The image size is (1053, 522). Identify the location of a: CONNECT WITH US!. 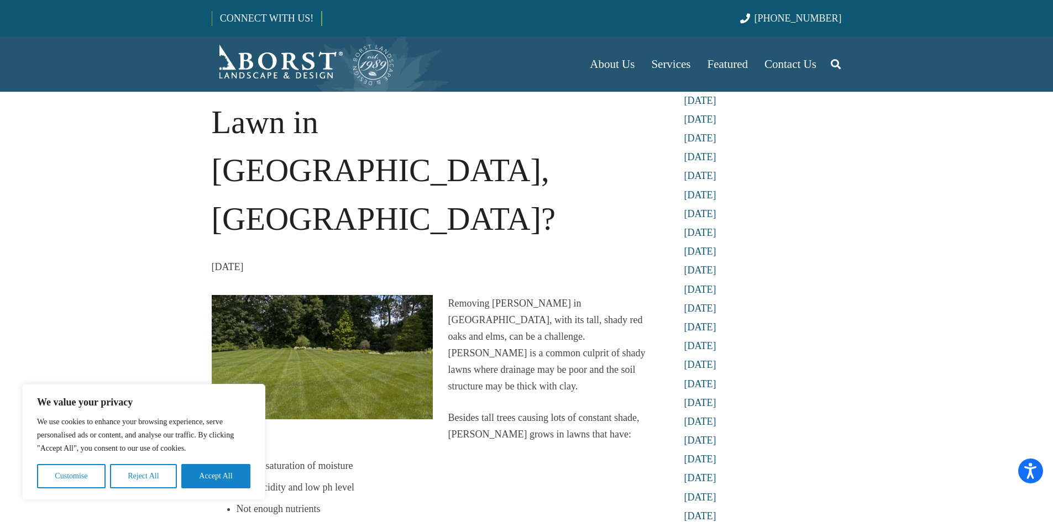
(266, 18).